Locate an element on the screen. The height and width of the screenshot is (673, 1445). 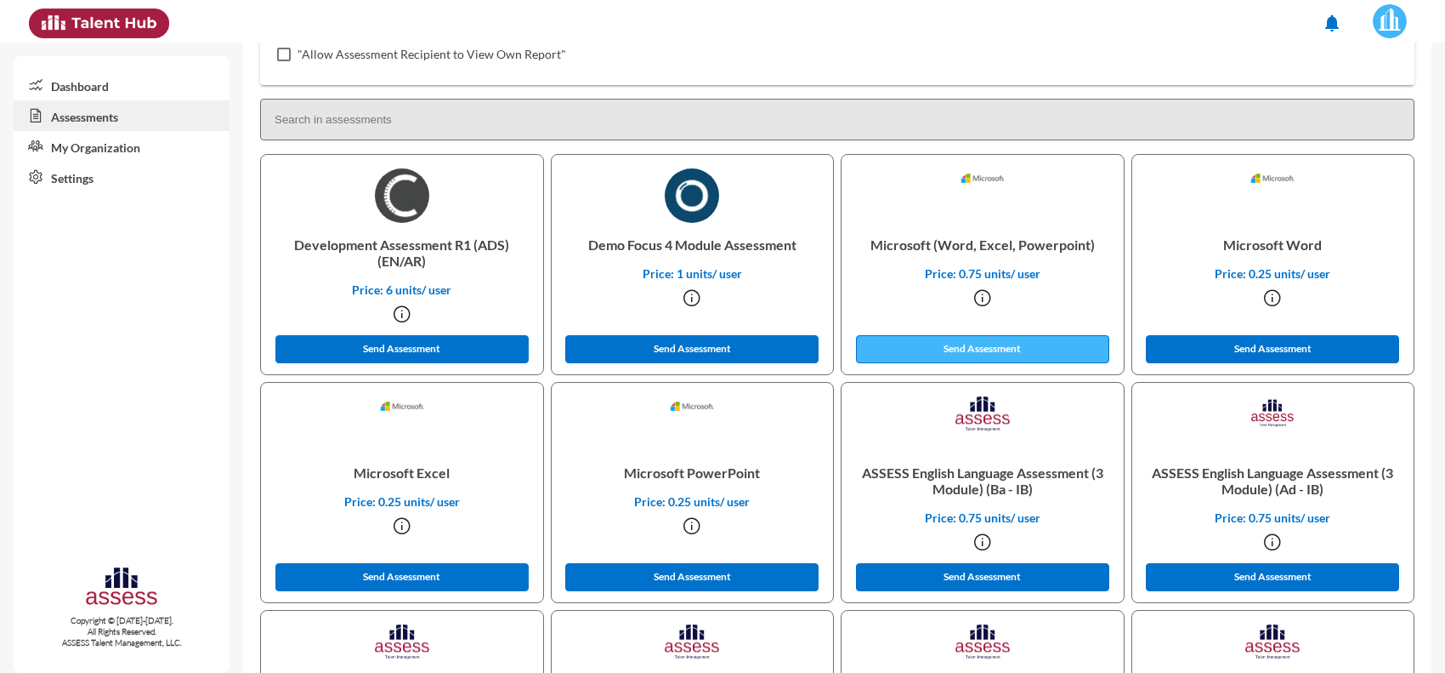
mat-icon: notifications is located at coordinates (1332, 23).